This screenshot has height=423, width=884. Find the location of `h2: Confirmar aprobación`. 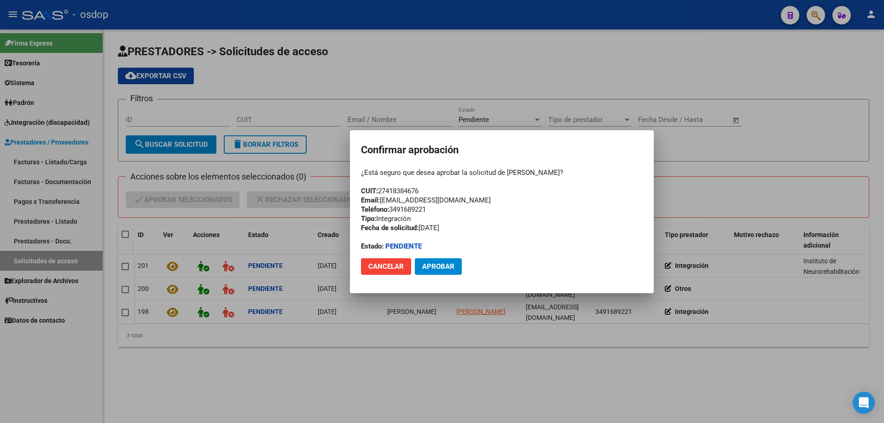

h2: Confirmar aprobación is located at coordinates (502, 150).